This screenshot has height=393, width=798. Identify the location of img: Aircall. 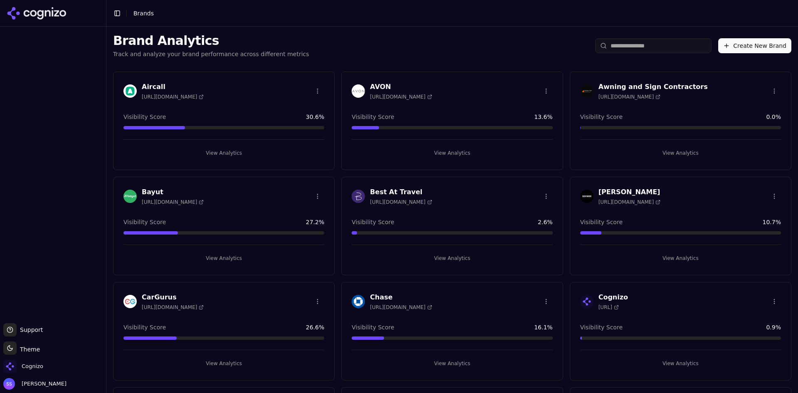
(130, 91).